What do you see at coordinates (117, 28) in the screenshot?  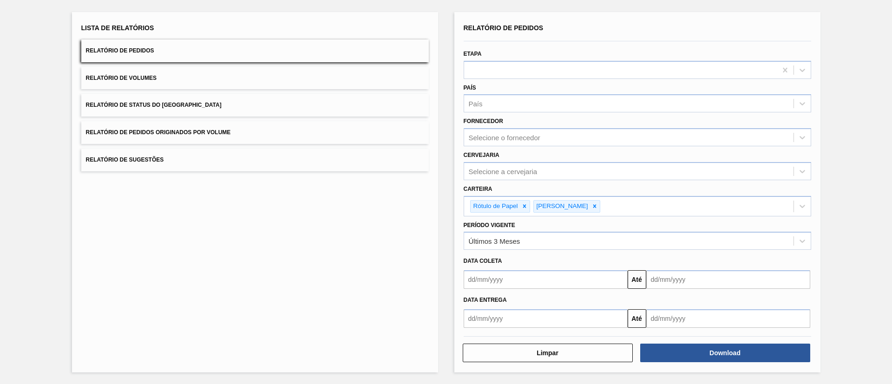 I see `span: Lista de Relatórios` at bounding box center [117, 28].